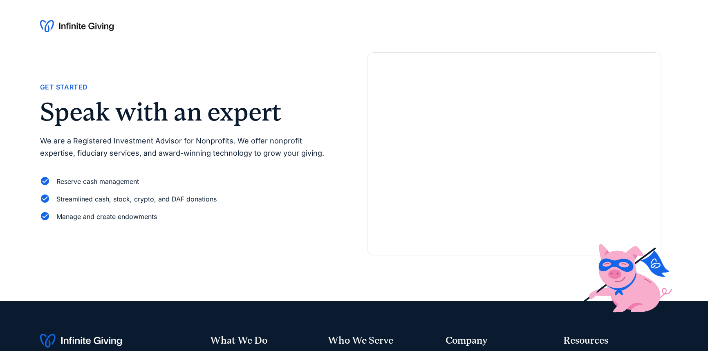 The image size is (708, 351). Describe the element at coordinates (498, 341) in the screenshot. I see `div: Company` at that location.